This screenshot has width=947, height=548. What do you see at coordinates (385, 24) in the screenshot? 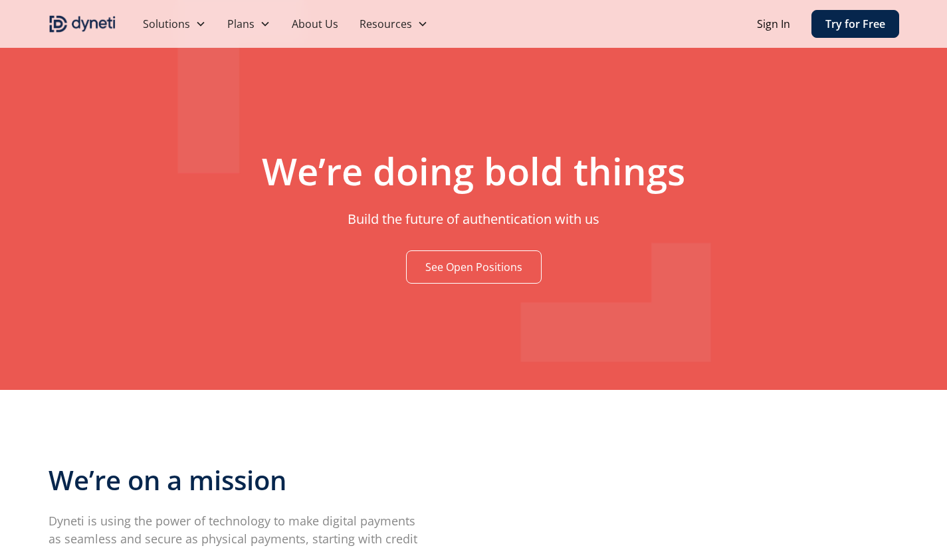
I see `div: Resources` at bounding box center [385, 24].